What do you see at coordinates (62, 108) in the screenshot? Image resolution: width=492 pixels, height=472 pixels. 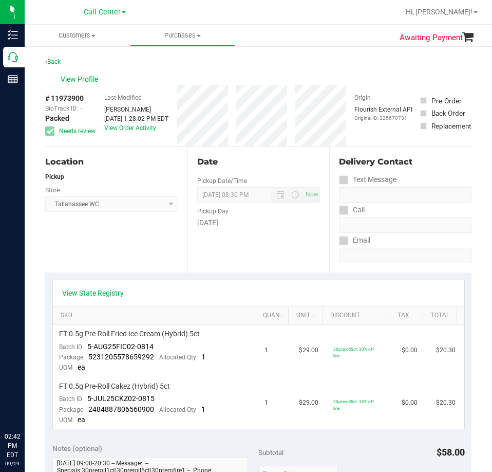 I see `span: BioTrack ID:` at bounding box center [62, 108].